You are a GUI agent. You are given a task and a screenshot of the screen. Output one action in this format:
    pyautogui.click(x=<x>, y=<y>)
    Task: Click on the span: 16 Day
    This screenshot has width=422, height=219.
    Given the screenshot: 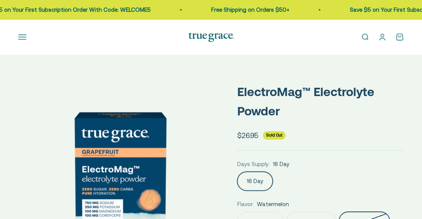 What is the action you would take?
    pyautogui.click(x=281, y=164)
    